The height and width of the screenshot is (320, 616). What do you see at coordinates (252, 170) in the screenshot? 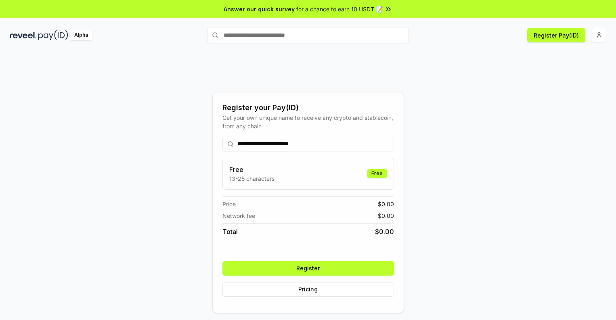
I see `h3: Free` at bounding box center [252, 170].